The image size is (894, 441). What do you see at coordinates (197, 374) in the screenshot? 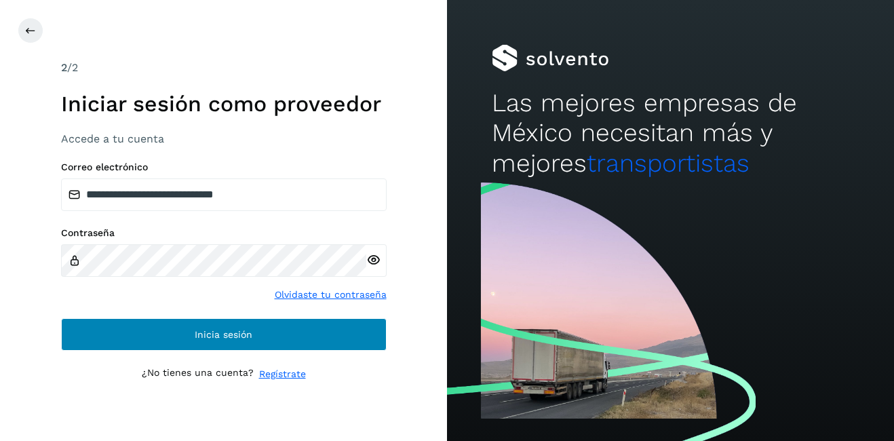
I see `p: ¿No tienes una cuenta?` at bounding box center [197, 374].